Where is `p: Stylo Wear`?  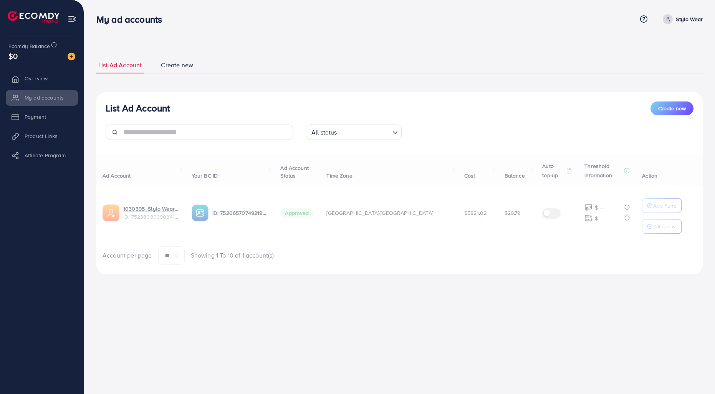 p: Stylo Wear is located at coordinates (690, 19).